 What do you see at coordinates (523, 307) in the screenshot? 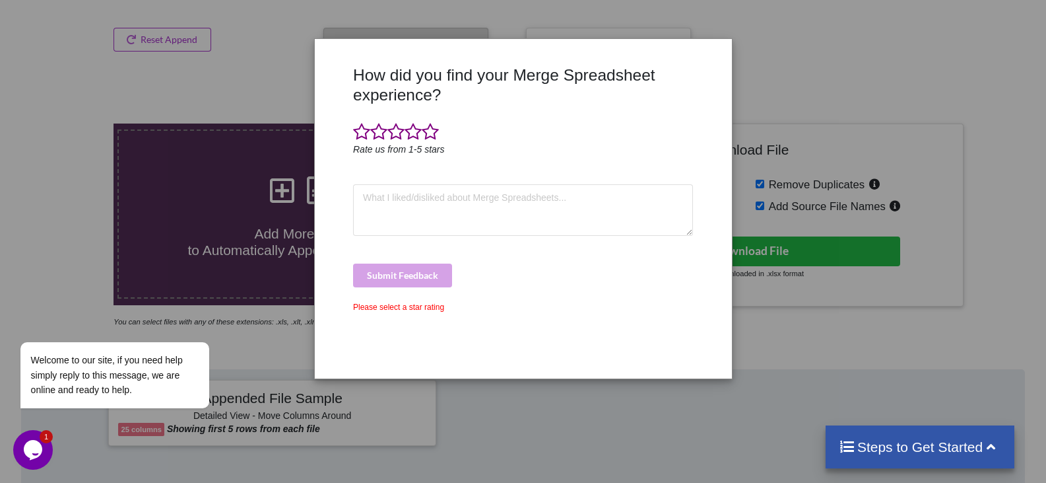
I see `div: Please select a star rating` at bounding box center [523, 307].